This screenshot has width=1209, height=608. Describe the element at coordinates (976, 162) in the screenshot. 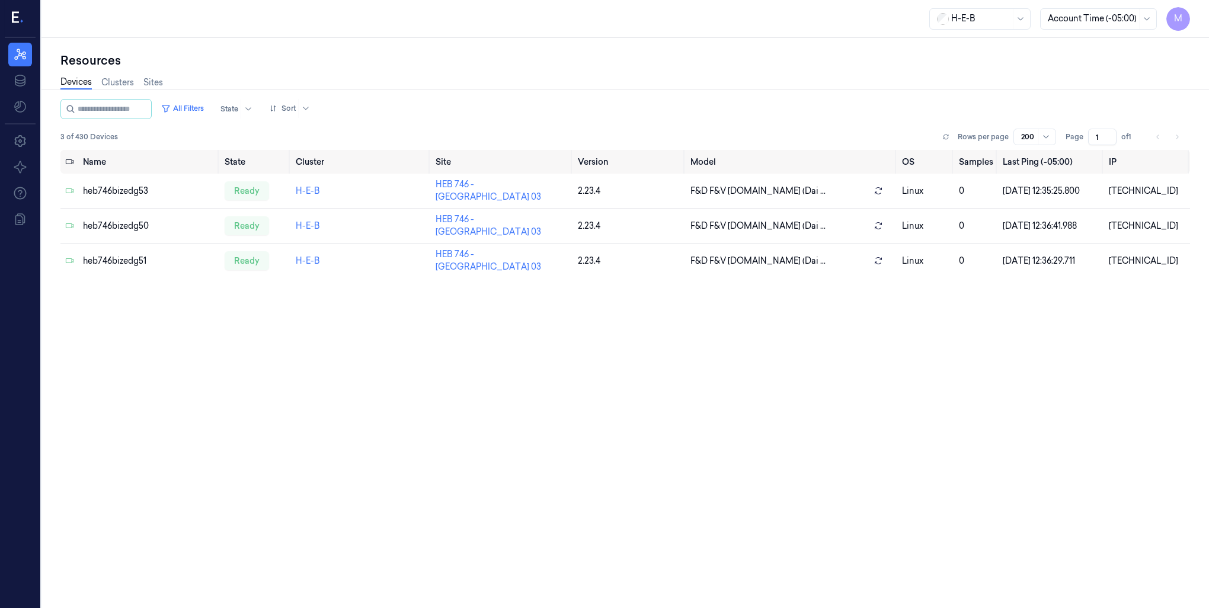

I see `th: Samples` at that location.